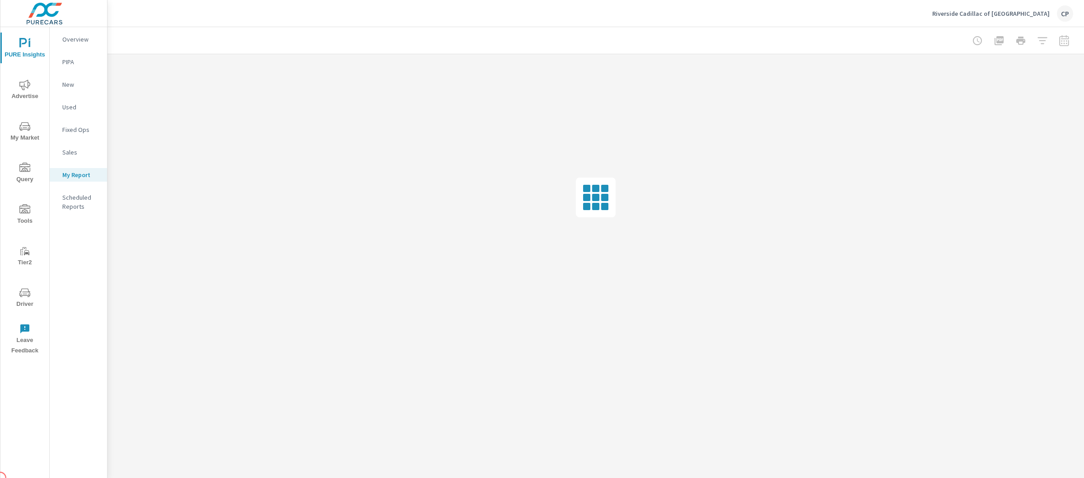 The image size is (1084, 478). I want to click on div: New, so click(78, 84).